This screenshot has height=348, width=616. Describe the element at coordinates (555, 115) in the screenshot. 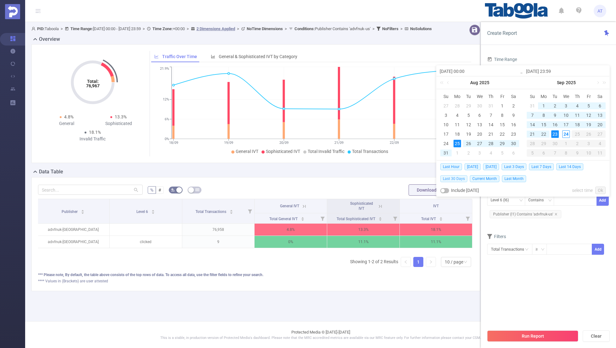

I see `td: September 9, 2025` at that location.